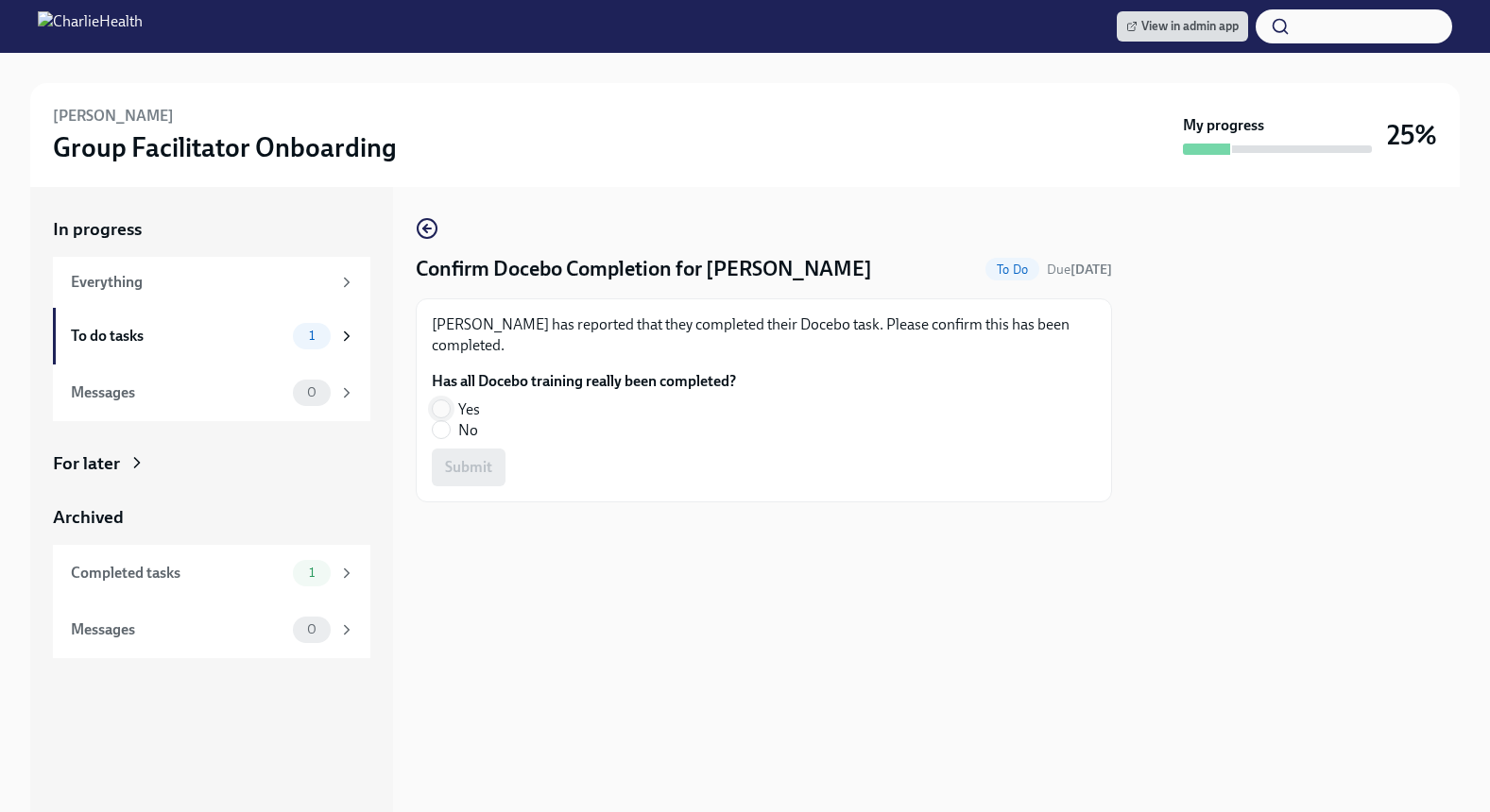 The width and height of the screenshot is (1490, 812). What do you see at coordinates (211, 574) in the screenshot?
I see `a: Completed tasks1` at bounding box center [211, 574].